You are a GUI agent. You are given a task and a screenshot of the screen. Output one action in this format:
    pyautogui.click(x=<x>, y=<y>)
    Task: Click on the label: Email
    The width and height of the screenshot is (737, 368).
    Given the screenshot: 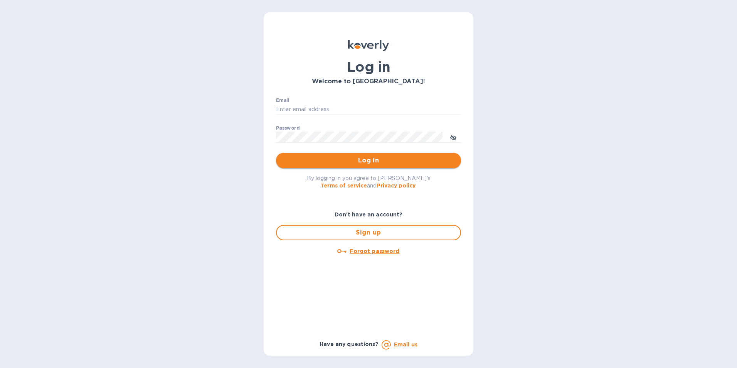 What is the action you would take?
    pyautogui.click(x=283, y=100)
    